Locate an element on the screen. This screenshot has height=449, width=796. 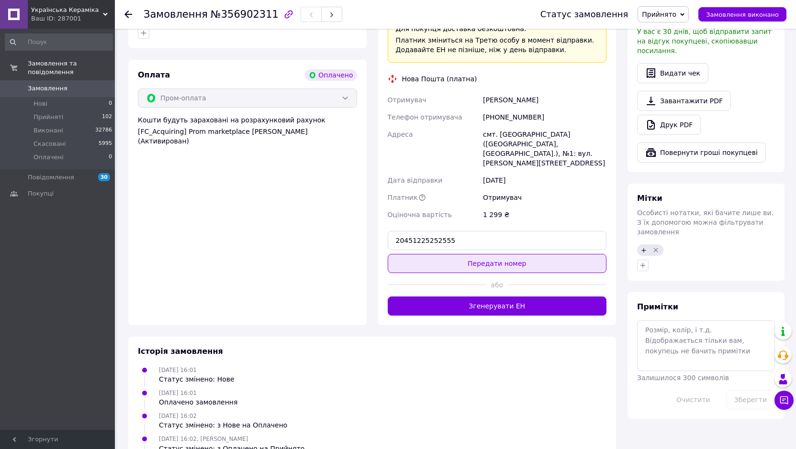
button: Передати номер is located at coordinates (497, 264).